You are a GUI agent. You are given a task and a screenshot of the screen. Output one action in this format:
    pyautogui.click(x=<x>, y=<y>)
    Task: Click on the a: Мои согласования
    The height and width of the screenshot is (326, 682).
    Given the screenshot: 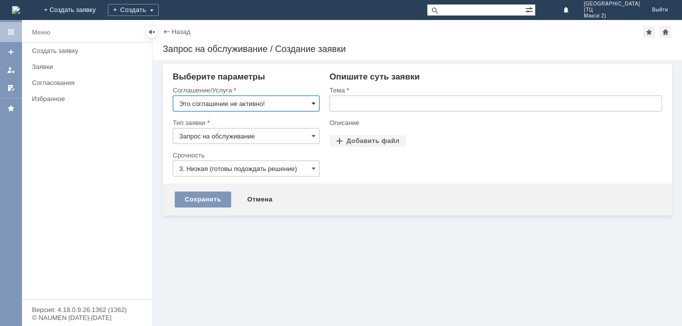 What is the action you would take?
    pyautogui.click(x=11, y=88)
    